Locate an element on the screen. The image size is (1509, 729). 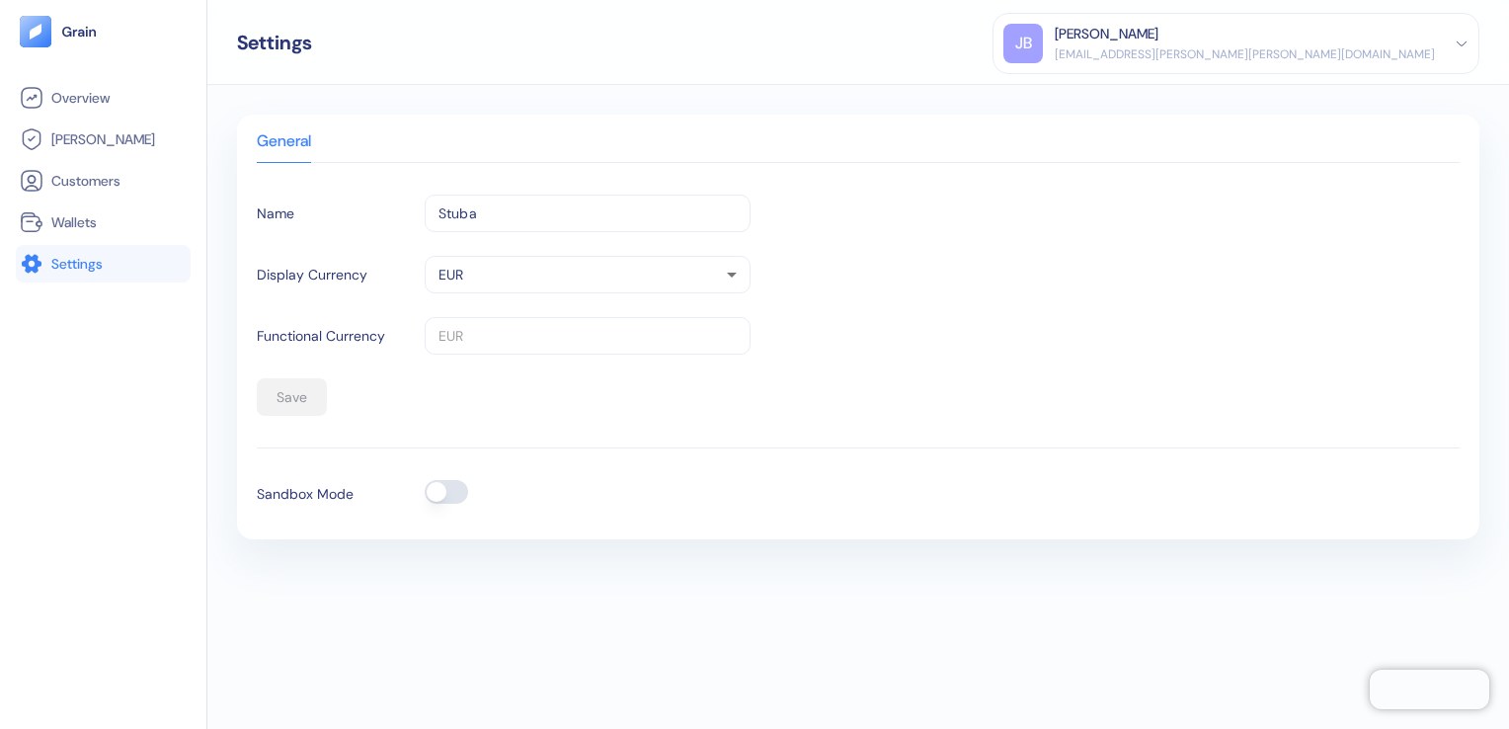
label: Name is located at coordinates (276, 213).